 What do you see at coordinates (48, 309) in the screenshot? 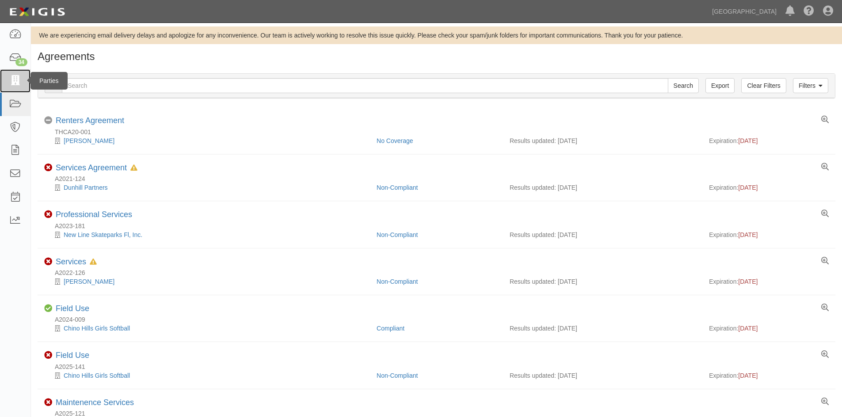
I see `i: Compliant` at bounding box center [48, 309].